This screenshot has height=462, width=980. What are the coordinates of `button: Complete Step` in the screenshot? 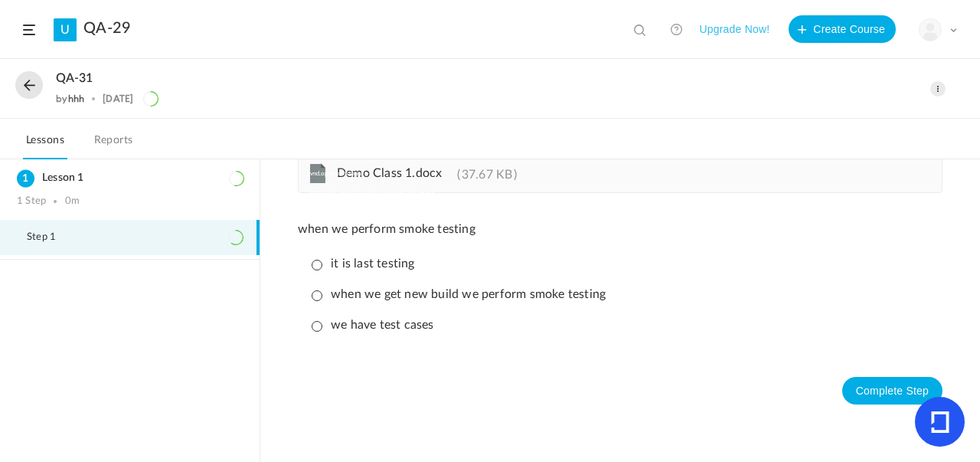 It's located at (892, 390).